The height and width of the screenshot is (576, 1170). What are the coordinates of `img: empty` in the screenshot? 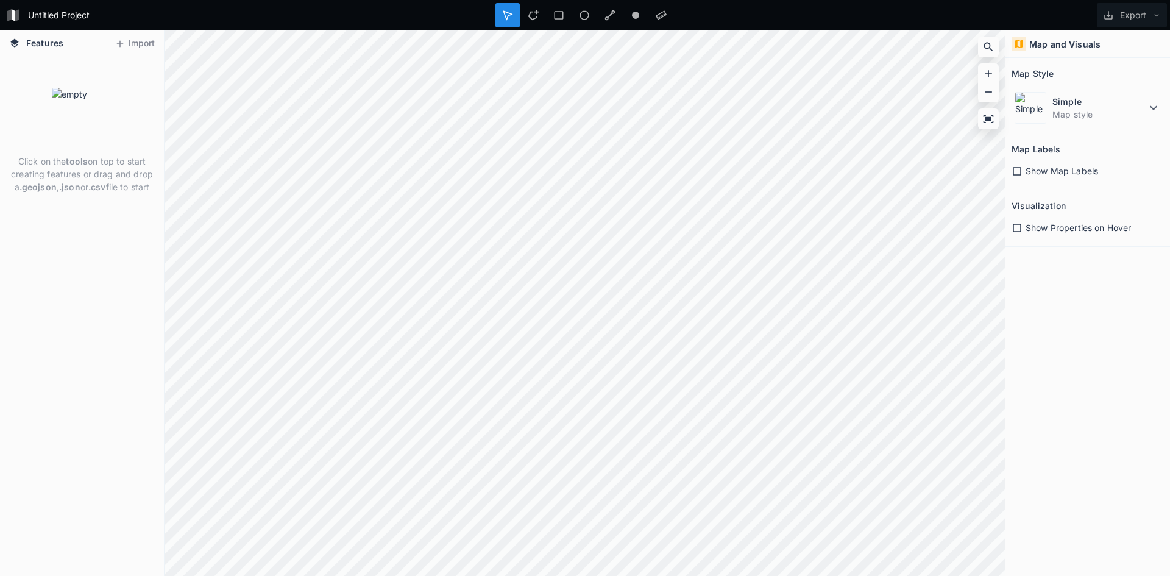 It's located at (82, 118).